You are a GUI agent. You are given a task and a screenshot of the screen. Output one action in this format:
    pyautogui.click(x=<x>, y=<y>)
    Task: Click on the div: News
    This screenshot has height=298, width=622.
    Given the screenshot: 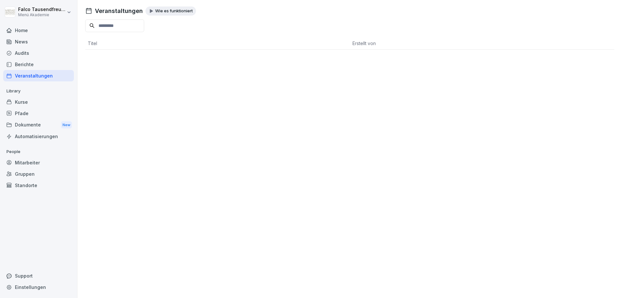 What is the action you would take?
    pyautogui.click(x=39, y=41)
    